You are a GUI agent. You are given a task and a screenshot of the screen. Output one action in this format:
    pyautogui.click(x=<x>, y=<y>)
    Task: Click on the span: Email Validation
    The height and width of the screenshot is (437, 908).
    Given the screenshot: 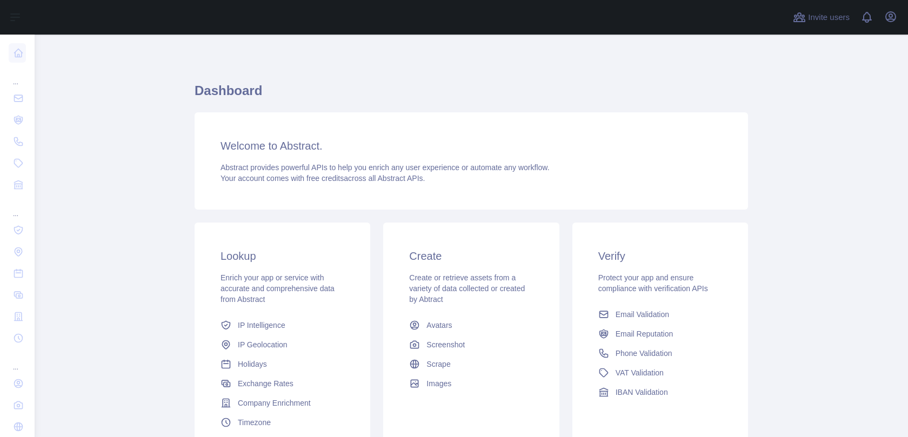 What is the action you would take?
    pyautogui.click(x=642, y=315)
    